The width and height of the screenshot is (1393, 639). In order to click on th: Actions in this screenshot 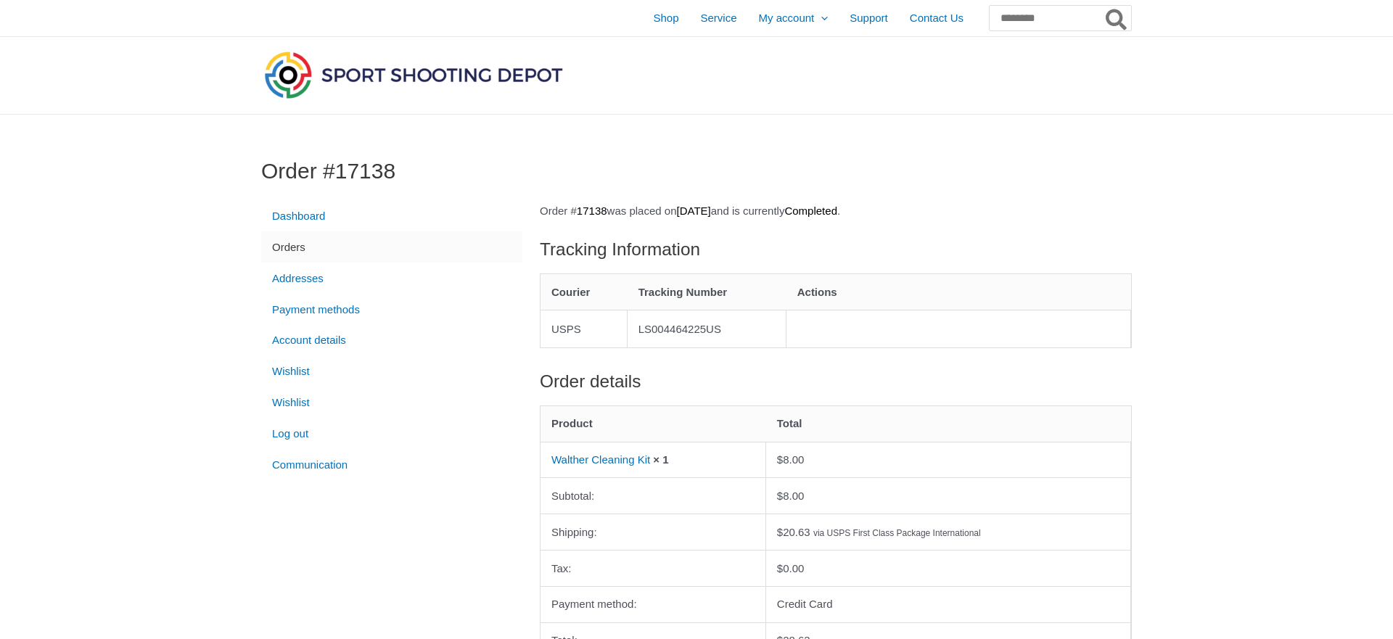, I will do `click(958, 292)`.